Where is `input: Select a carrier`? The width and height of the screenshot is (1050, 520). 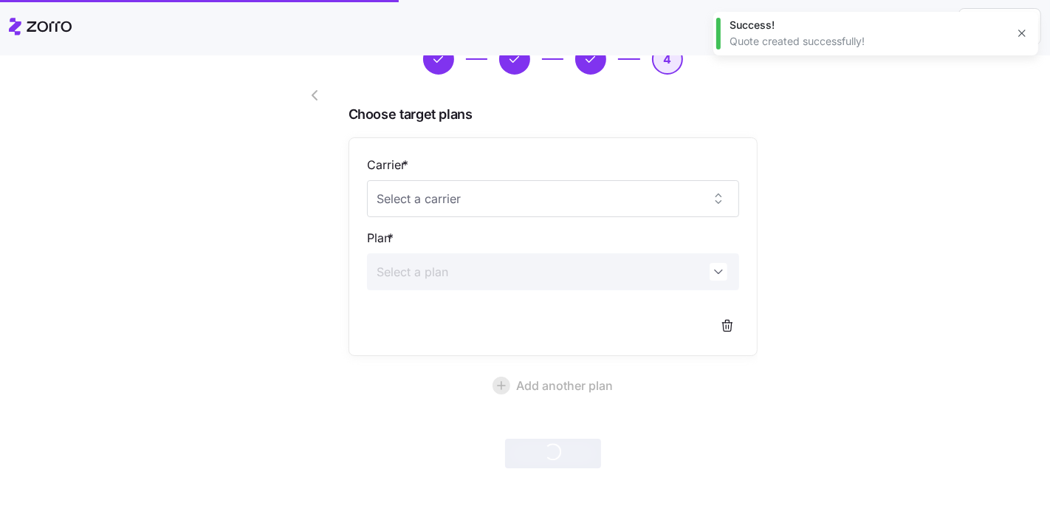 input: Select a carrier is located at coordinates (553, 199).